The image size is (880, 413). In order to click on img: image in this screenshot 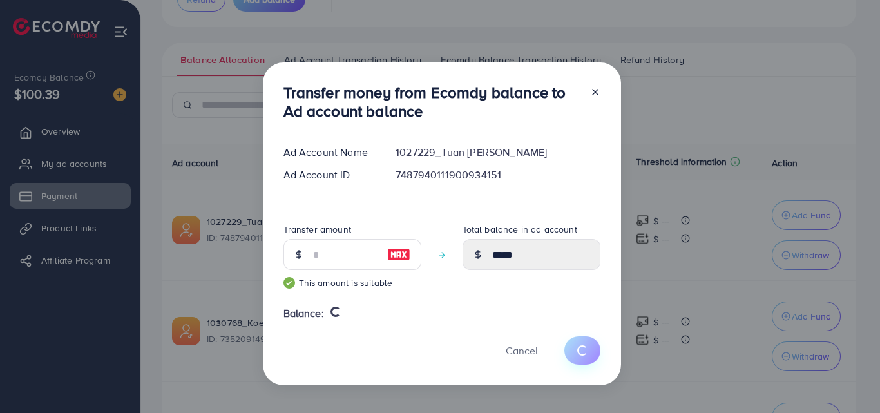, I will do `click(399, 255)`.